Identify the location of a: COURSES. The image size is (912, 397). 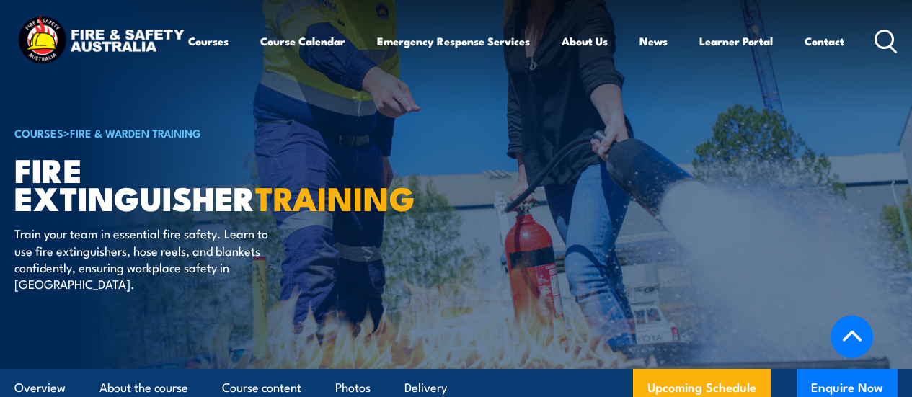
(39, 133).